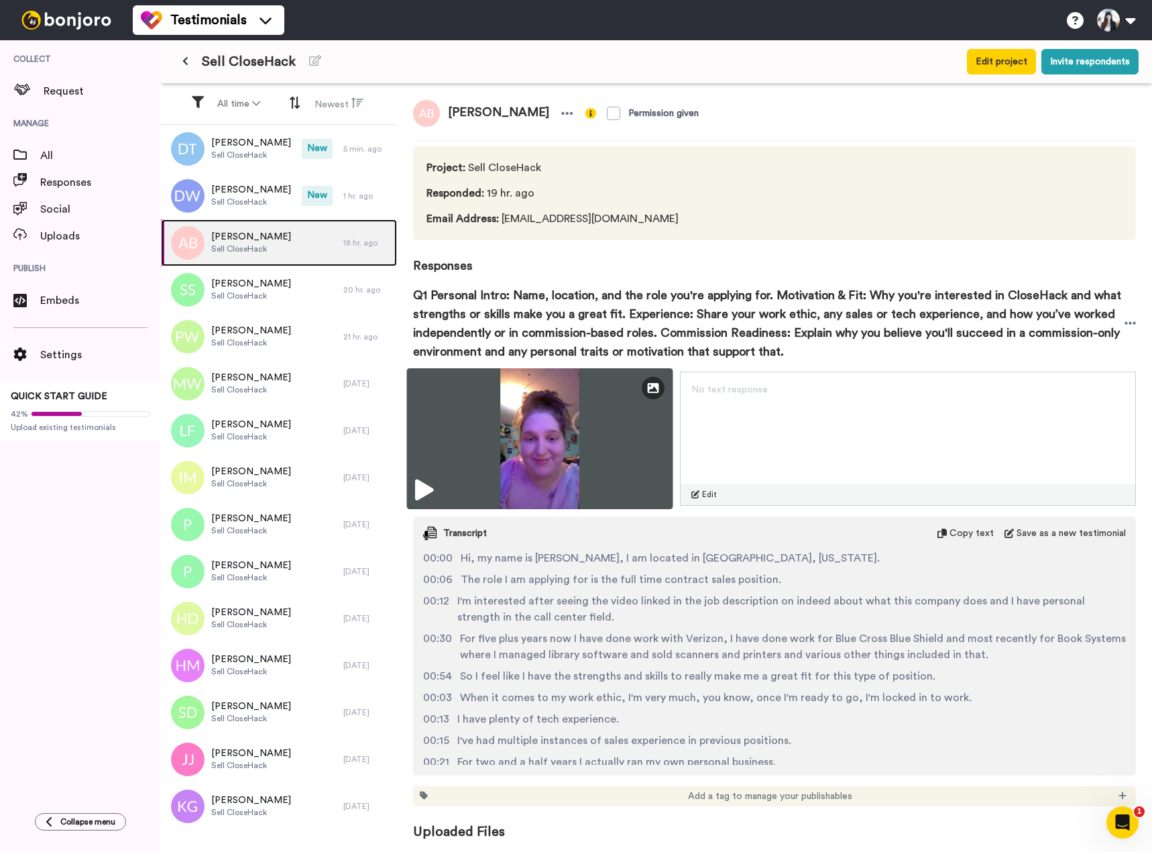 Image resolution: width=1152 pixels, height=852 pixels. I want to click on span: All, so click(101, 156).